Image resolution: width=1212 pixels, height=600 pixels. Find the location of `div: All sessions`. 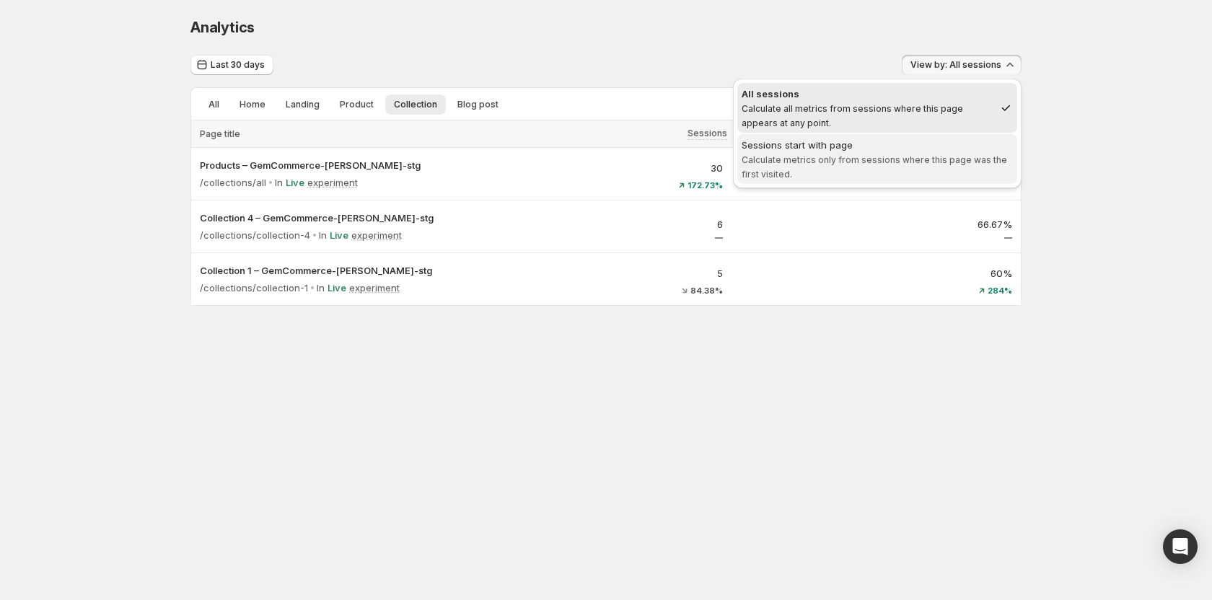

div: All sessions is located at coordinates (868, 94).